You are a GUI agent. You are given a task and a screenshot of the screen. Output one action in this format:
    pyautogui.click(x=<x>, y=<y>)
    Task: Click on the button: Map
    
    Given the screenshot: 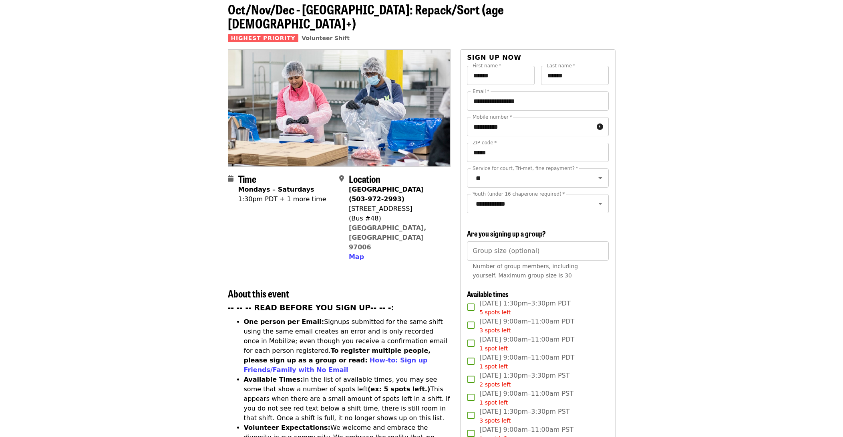 What is the action you would take?
    pyautogui.click(x=357, y=257)
    